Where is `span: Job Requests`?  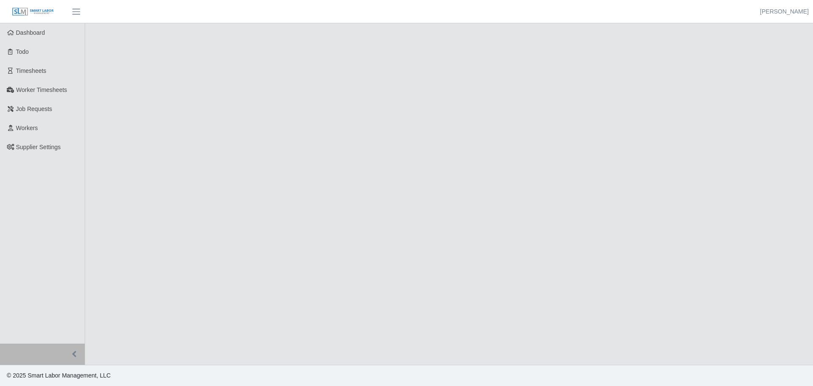
span: Job Requests is located at coordinates (34, 109).